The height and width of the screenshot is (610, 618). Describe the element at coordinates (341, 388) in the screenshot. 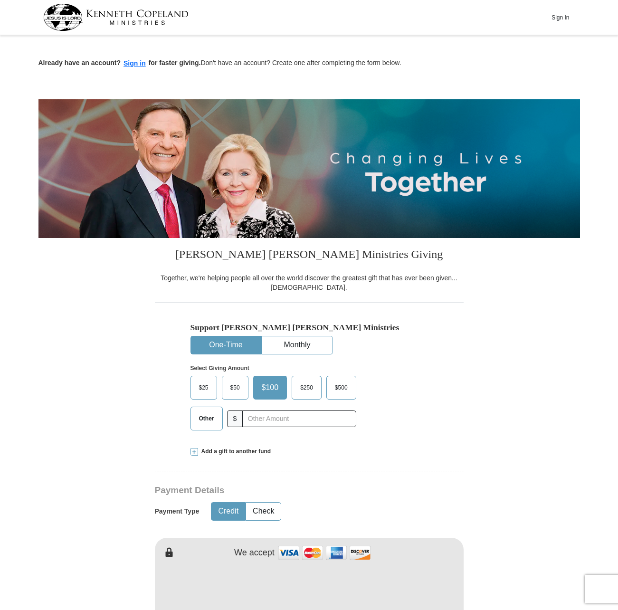

I see `span: $500` at that location.